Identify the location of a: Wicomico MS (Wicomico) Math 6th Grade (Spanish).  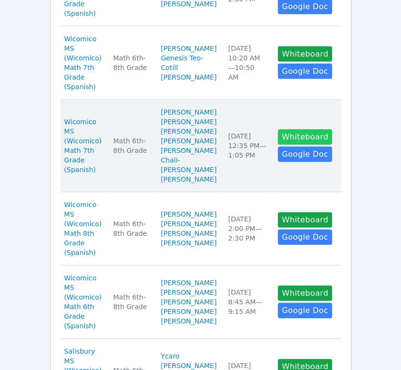
(83, 302).